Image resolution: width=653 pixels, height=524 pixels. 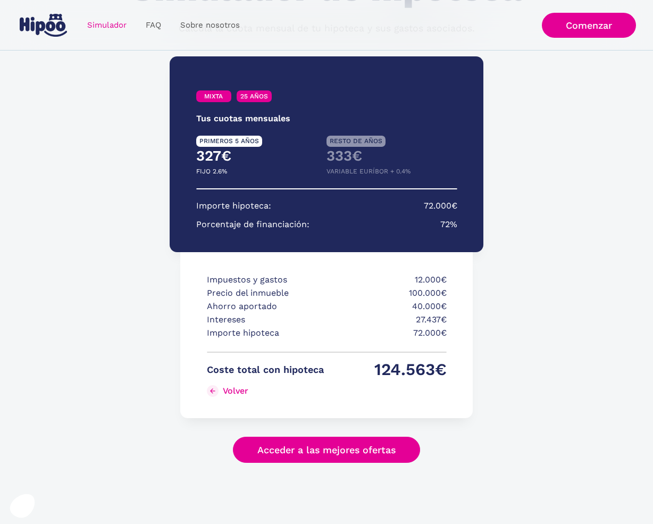 I want to click on p: Porcentaje de financiación:, so click(x=253, y=225).